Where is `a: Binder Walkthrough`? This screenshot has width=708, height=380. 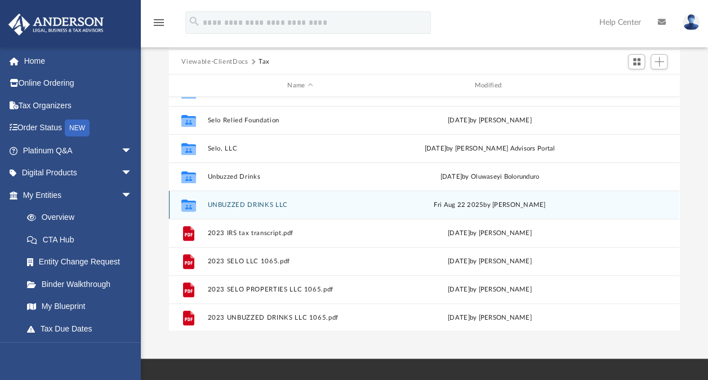 a: Binder Walkthrough is located at coordinates (82, 284).